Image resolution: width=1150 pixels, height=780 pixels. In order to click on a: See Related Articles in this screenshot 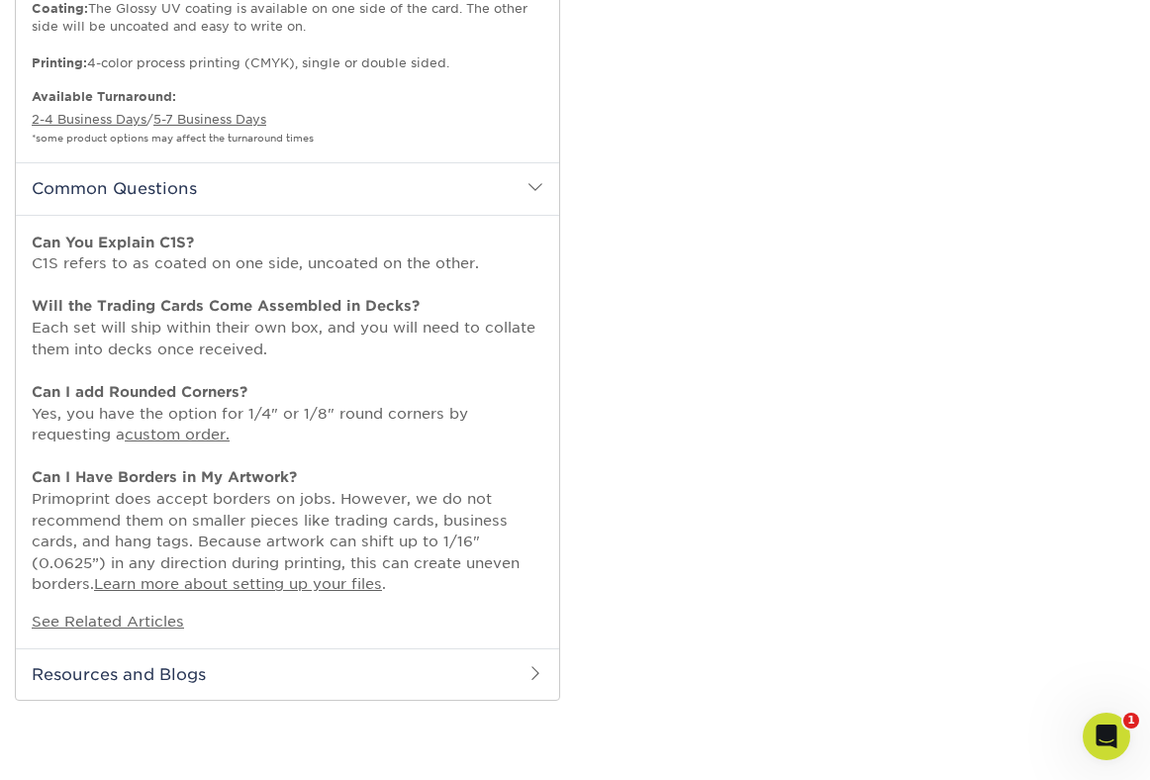, I will do `click(108, 620)`.